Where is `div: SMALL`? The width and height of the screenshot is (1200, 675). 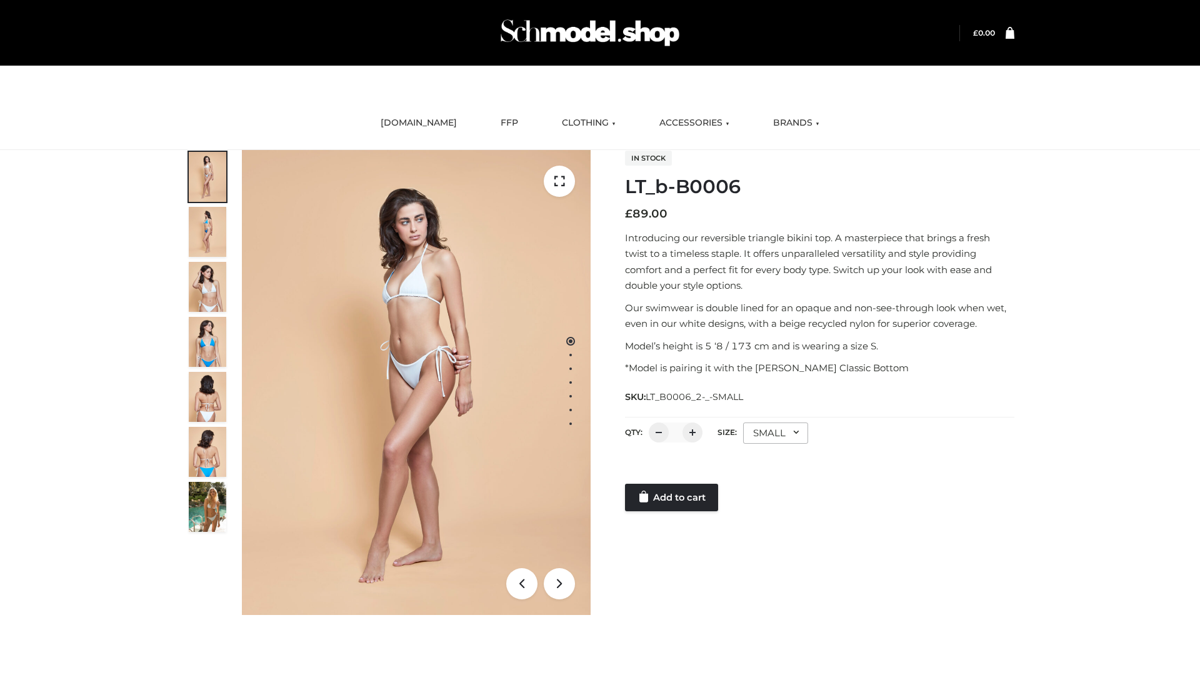 div: SMALL is located at coordinates (775, 433).